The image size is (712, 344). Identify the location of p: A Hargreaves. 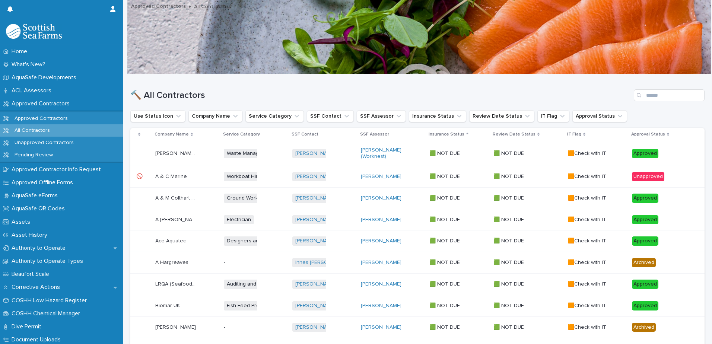
(172, 262).